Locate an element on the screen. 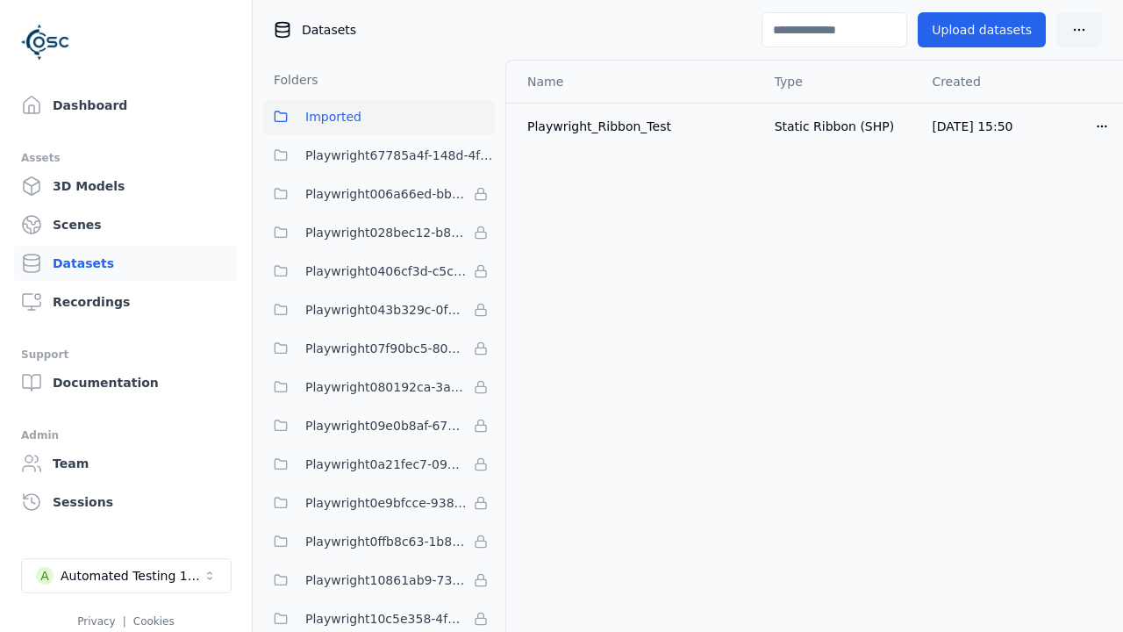 The width and height of the screenshot is (1123, 632). span: Playwright043b329c-0fea-4eef-a1dd-c1b85d96f68d is located at coordinates (386, 310).